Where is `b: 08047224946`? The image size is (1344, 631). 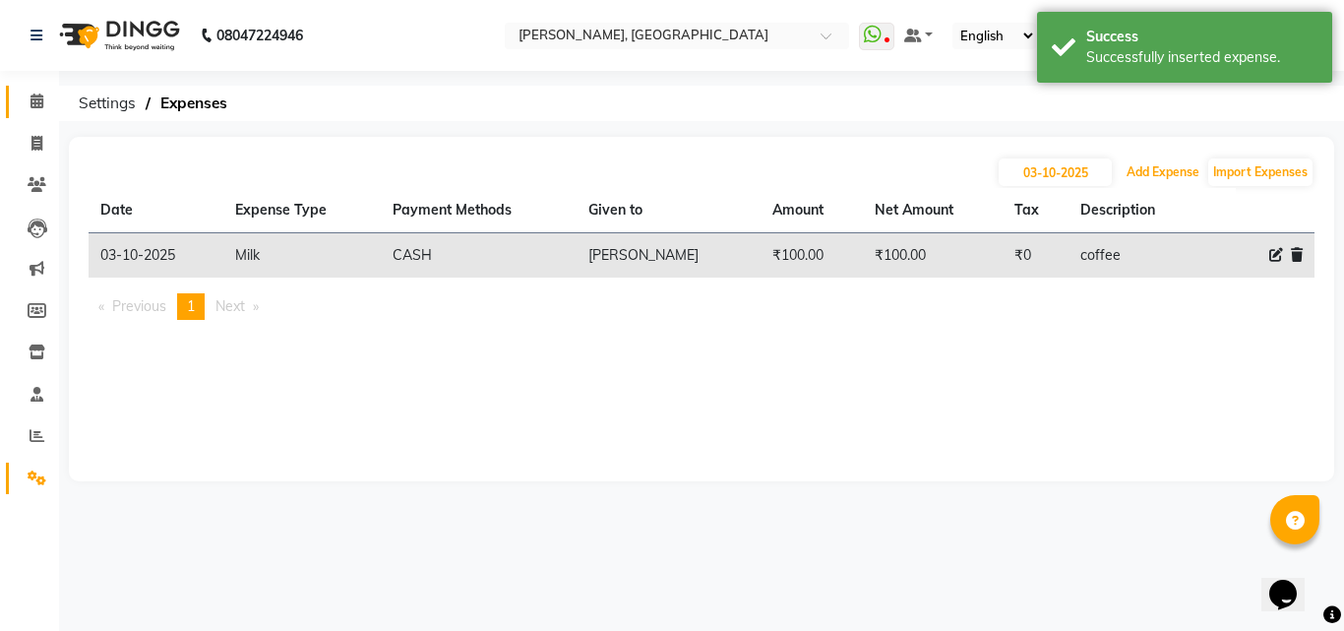
b: 08047224946 is located at coordinates (260, 35).